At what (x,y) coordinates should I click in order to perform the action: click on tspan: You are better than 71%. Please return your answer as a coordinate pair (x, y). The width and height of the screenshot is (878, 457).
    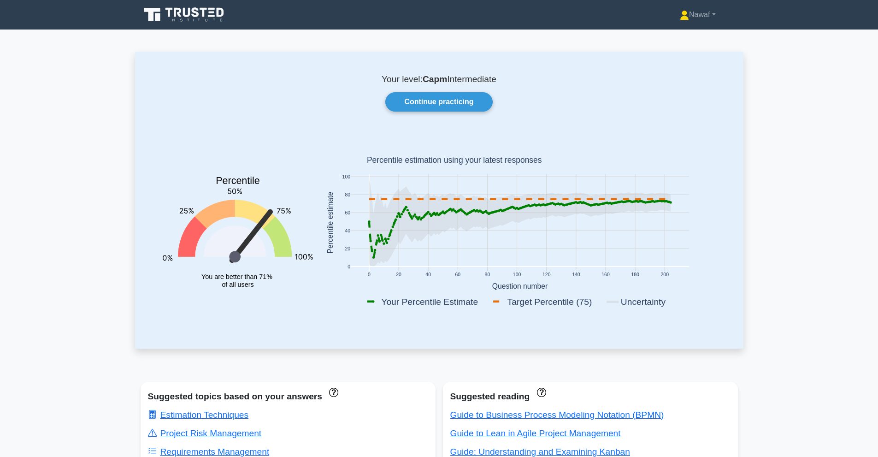
    Looking at the image, I should click on (237, 277).